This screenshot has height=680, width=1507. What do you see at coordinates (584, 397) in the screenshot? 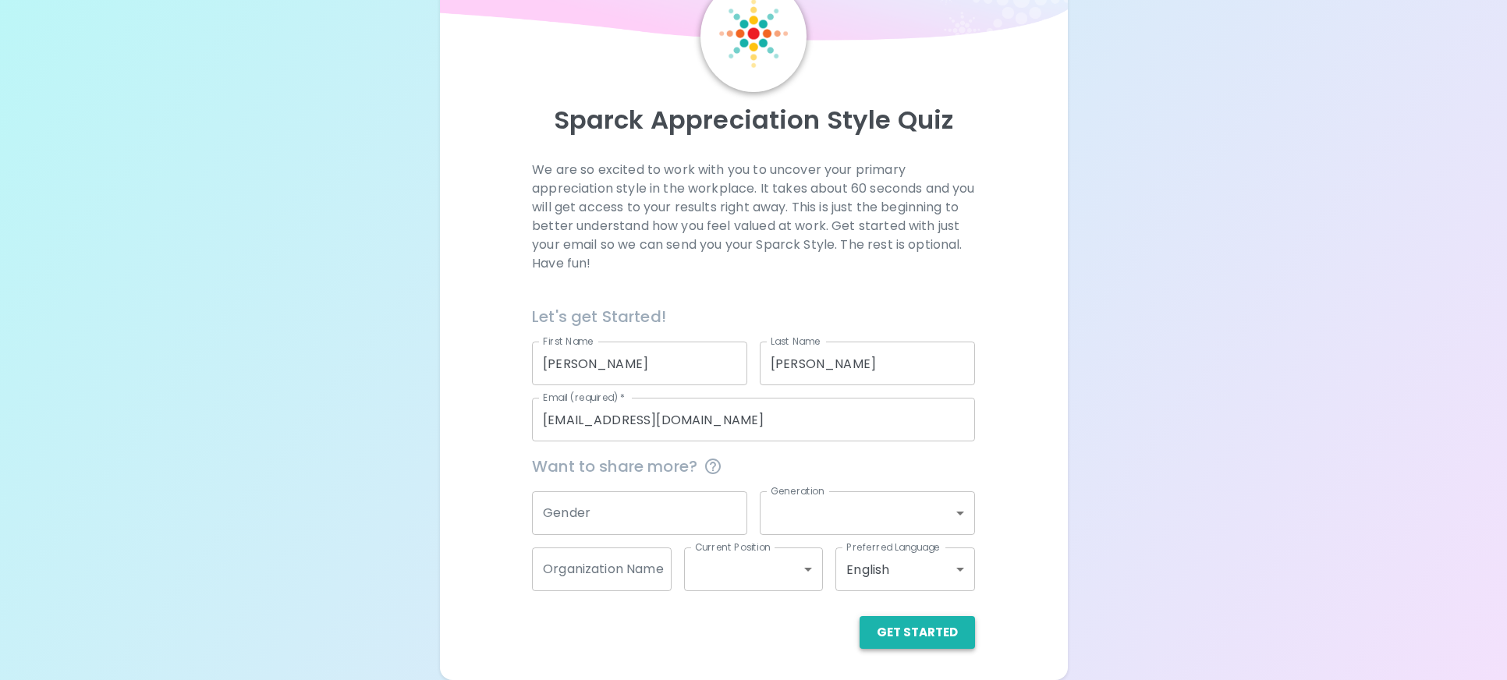
I see `label: Email (required)` at bounding box center [584, 397].